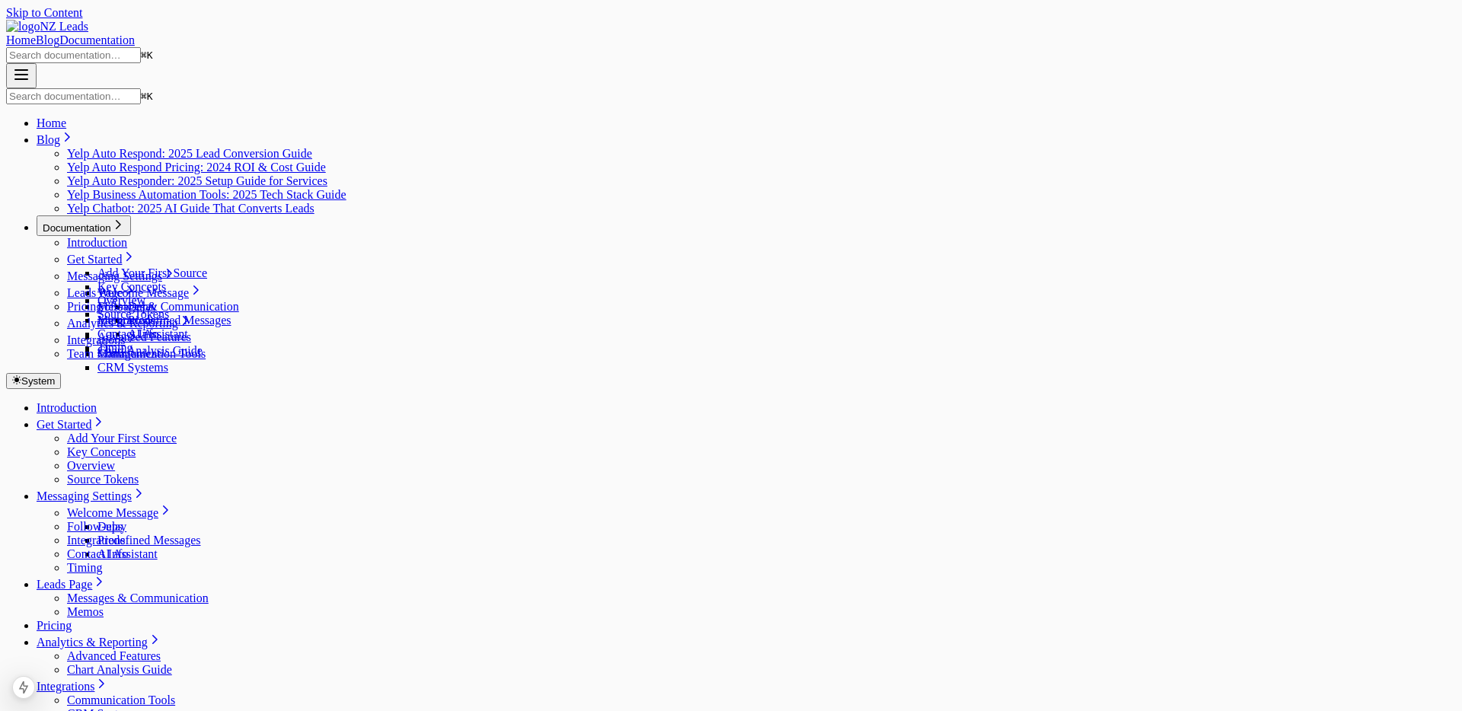  I want to click on a: Overview, so click(91, 465).